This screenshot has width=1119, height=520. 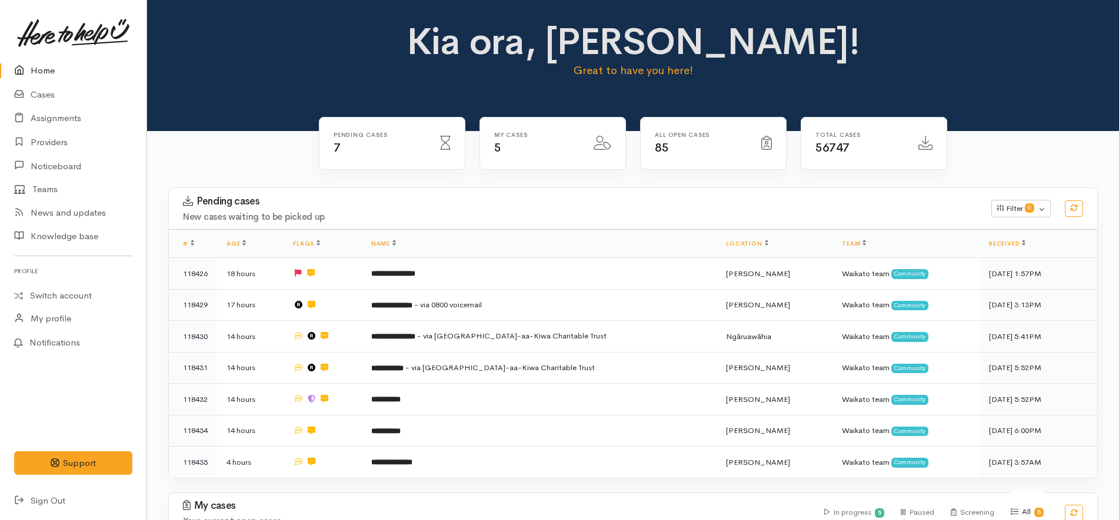 I want to click on h4: New cases waiting to be picked up, so click(x=580, y=217).